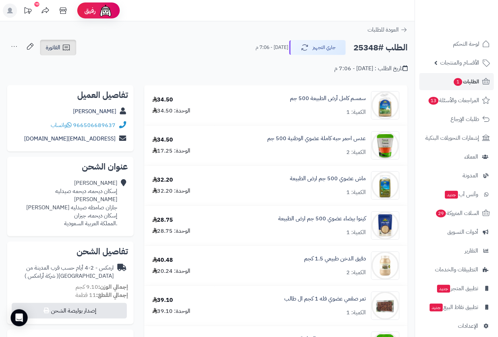 This screenshot has height=337, width=498. I want to click on div: 10, so click(37, 4).